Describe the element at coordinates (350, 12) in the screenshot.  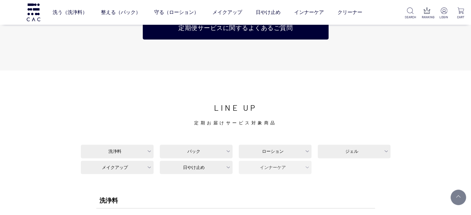
I see `a: クリーナー` at that location.